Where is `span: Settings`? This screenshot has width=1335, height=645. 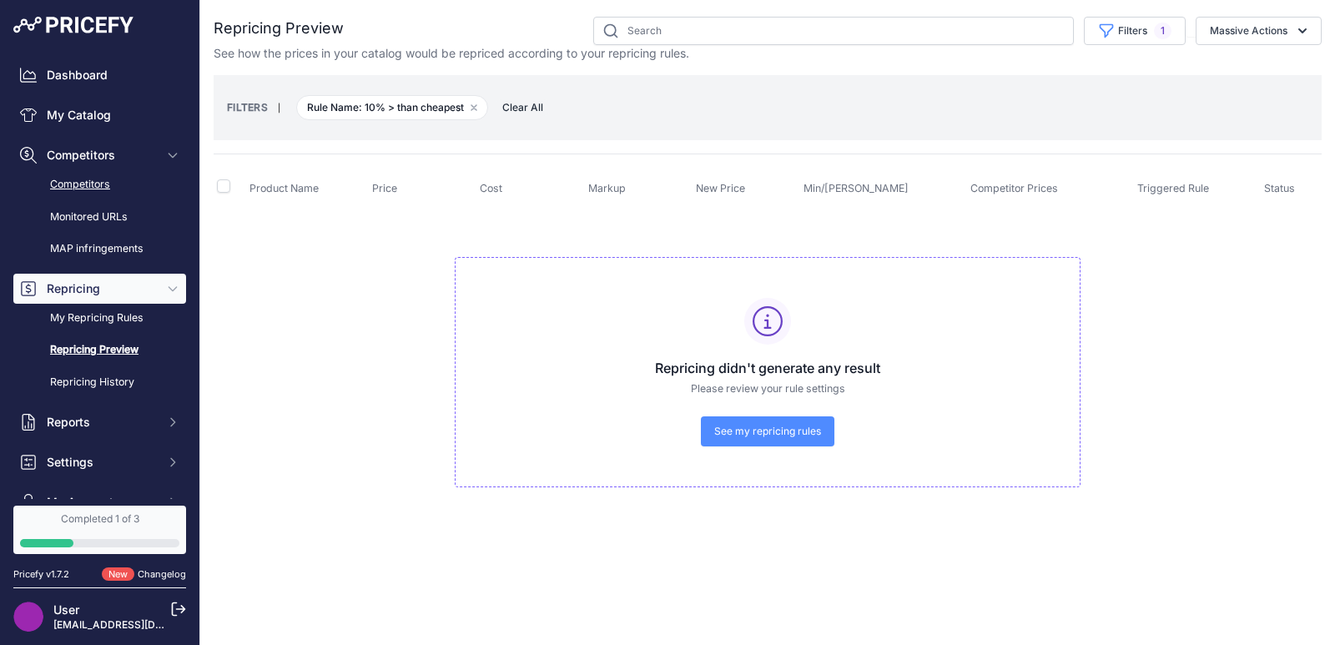
span: Settings is located at coordinates (101, 462).